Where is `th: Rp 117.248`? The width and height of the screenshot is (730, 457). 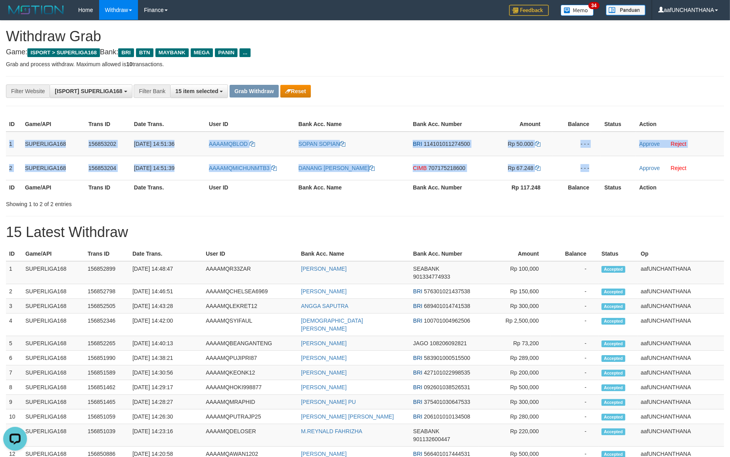 th: Rp 117.248 is located at coordinates (516, 187).